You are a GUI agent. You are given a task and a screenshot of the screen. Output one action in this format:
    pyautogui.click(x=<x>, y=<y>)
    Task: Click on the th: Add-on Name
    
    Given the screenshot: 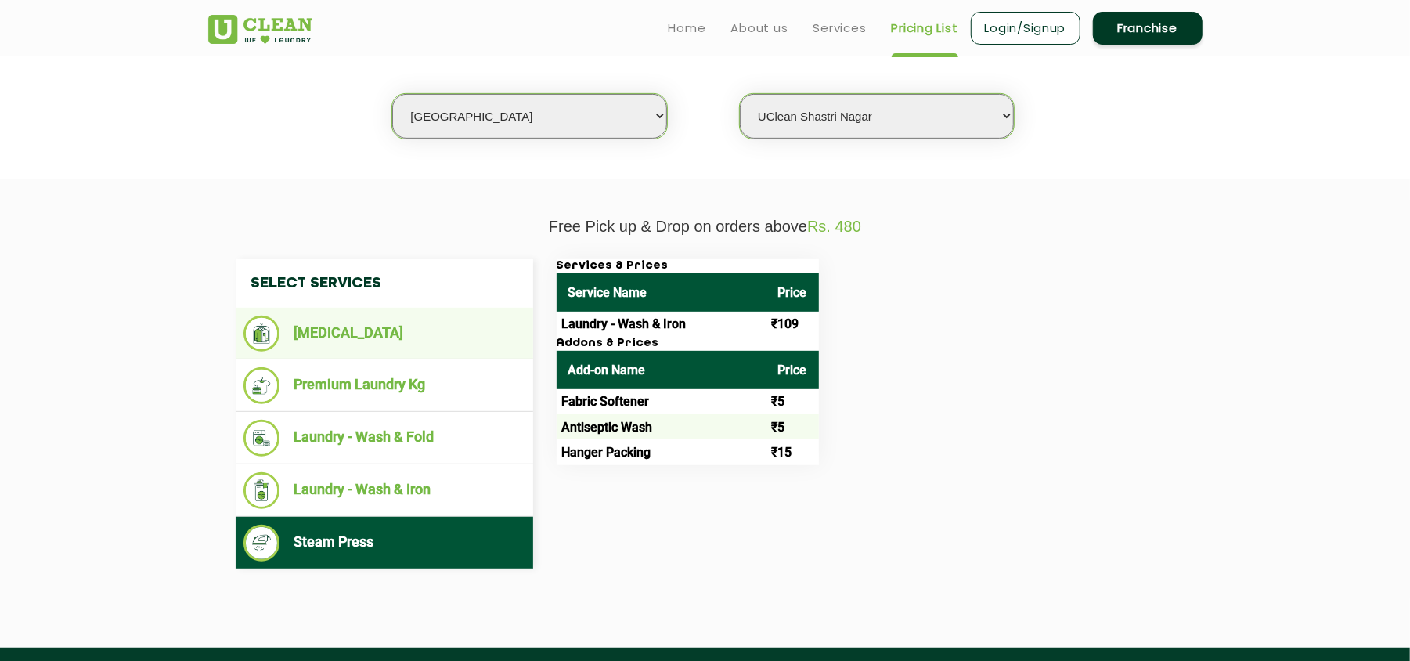 What is the action you would take?
    pyautogui.click(x=661, y=369)
    